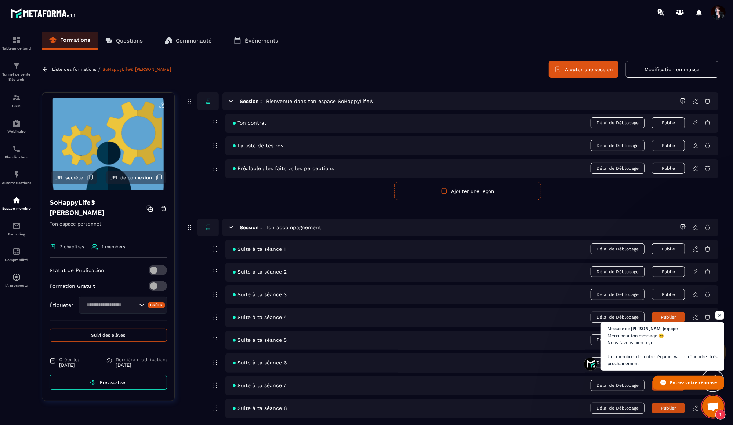 This screenshot has height=425, width=733. Describe the element at coordinates (467, 191) in the screenshot. I see `button: Ajouter une leçon` at that location.